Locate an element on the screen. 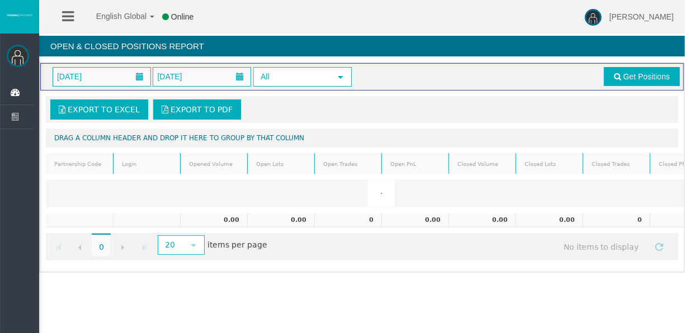 This screenshot has width=685, height=333. img: logo.svg is located at coordinates (20, 15).